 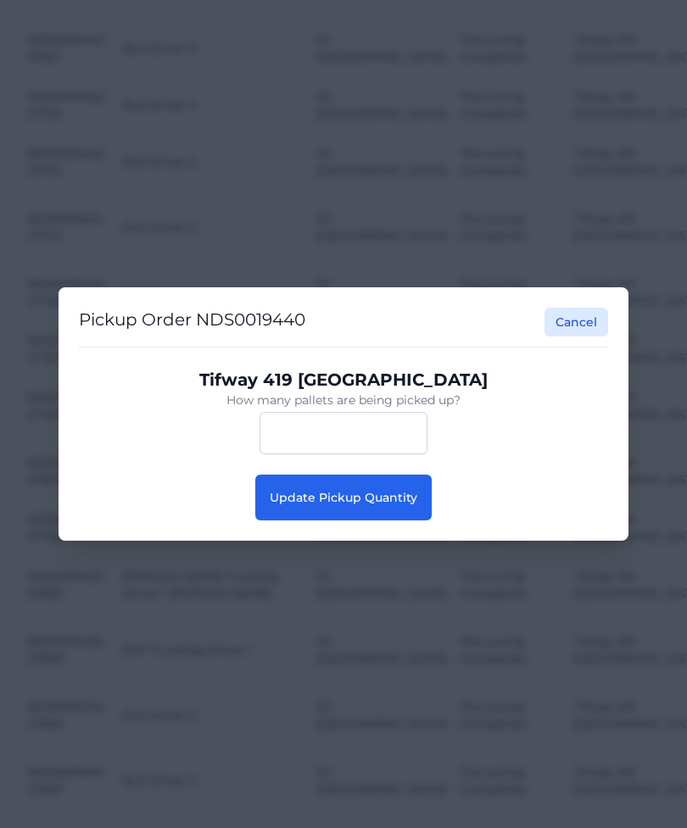 I want to click on span: Update Pickup Quantity, so click(x=343, y=498).